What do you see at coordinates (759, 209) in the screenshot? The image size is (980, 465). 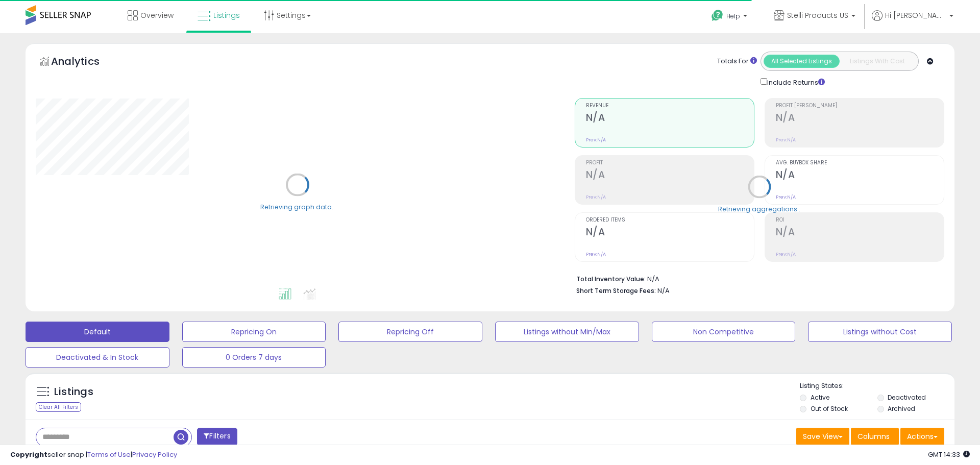 I see `div: Retrieving aggregations..` at bounding box center [759, 209].